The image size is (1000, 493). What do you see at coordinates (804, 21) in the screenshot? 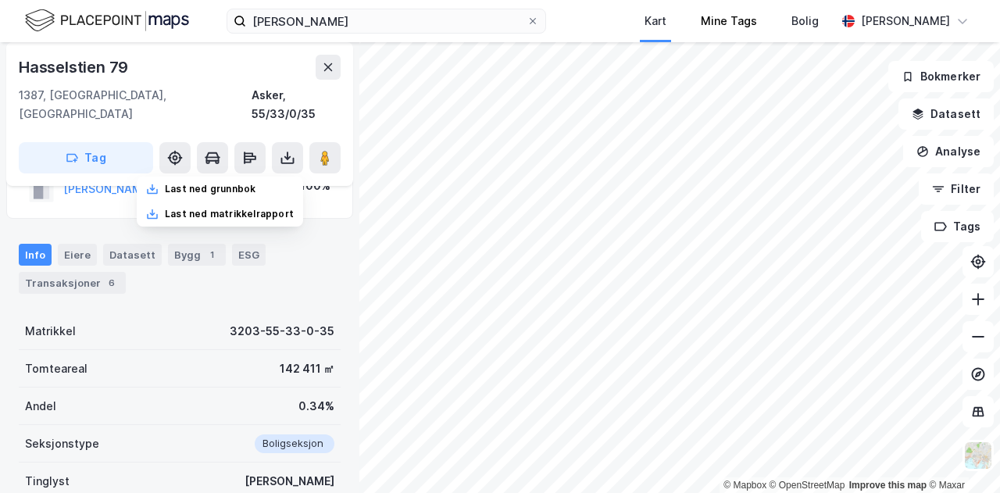
I see `div: Bolig` at bounding box center [804, 21].